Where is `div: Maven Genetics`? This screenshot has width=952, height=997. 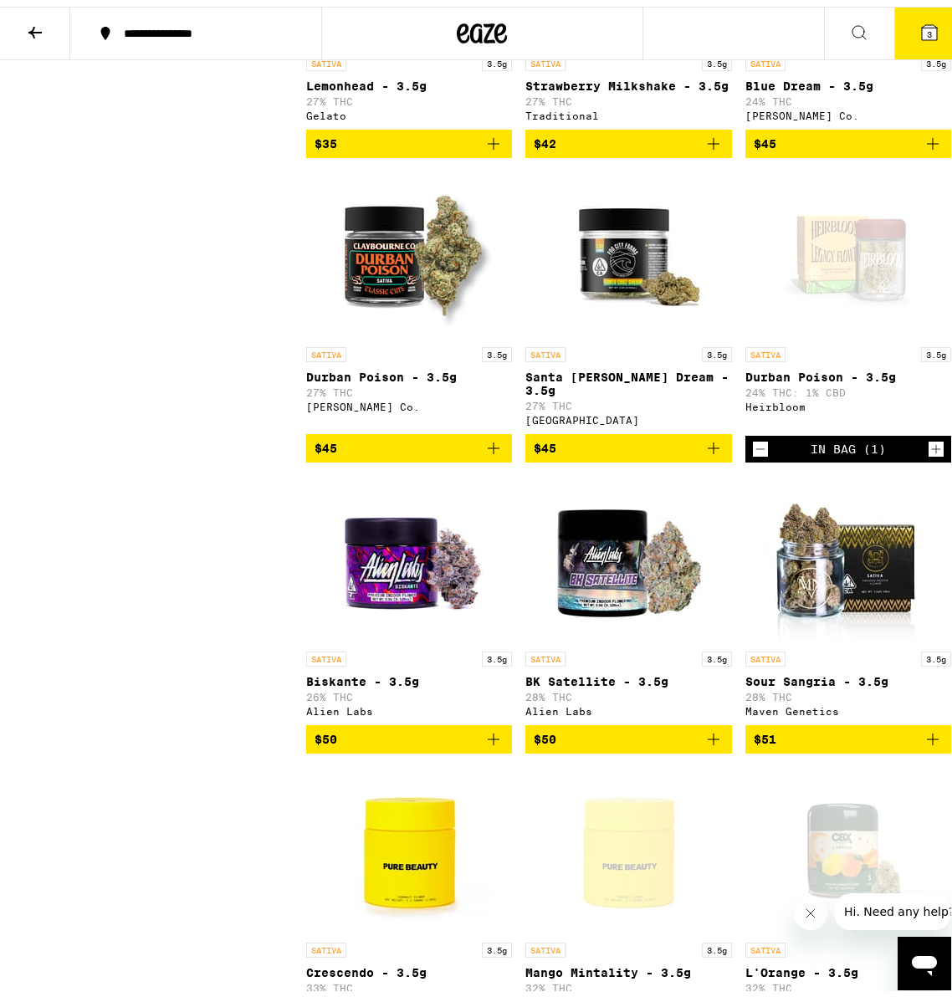 div: Maven Genetics is located at coordinates (848, 704).